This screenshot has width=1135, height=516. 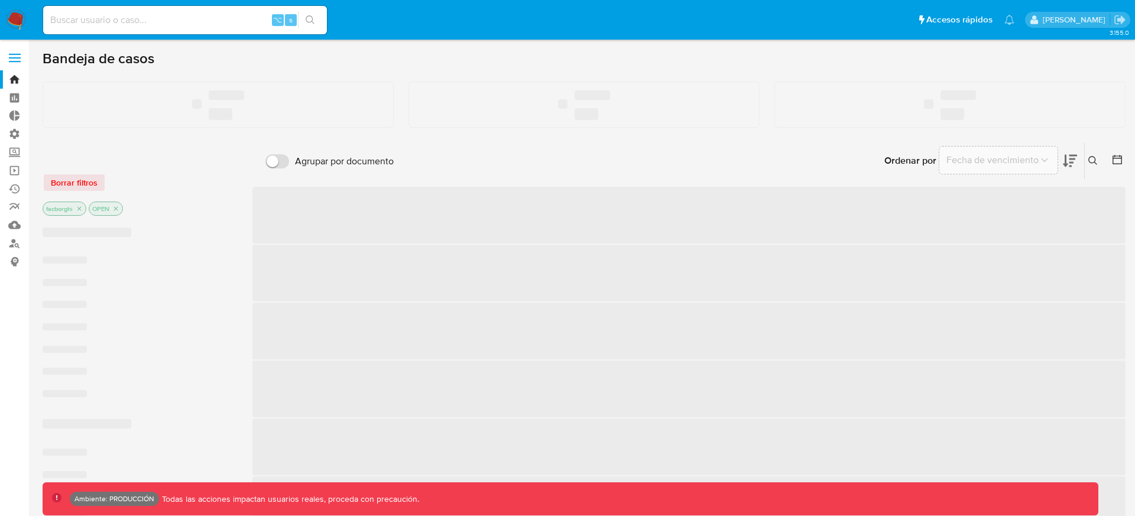 I want to click on a: Salir, so click(x=1120, y=20).